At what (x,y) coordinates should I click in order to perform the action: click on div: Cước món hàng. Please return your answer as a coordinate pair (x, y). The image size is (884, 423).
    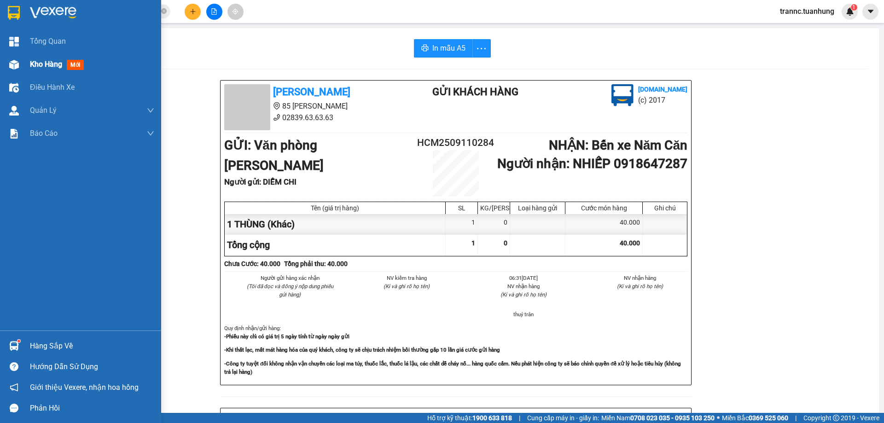
    Looking at the image, I should click on (604, 208).